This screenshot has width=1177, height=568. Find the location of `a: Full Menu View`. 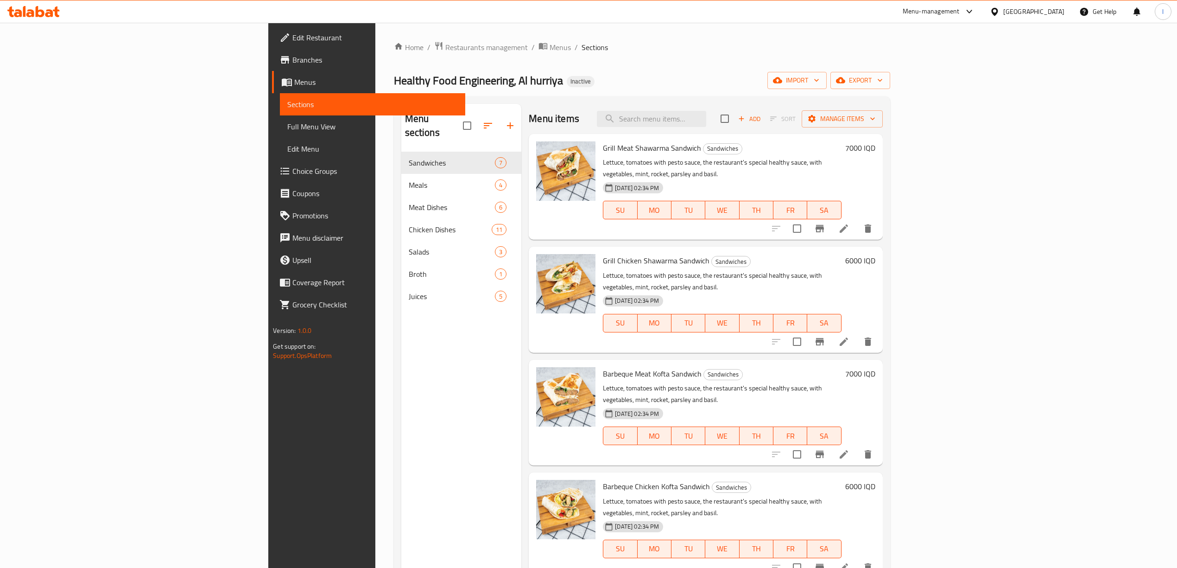

a: Full Menu View is located at coordinates (372, 127).